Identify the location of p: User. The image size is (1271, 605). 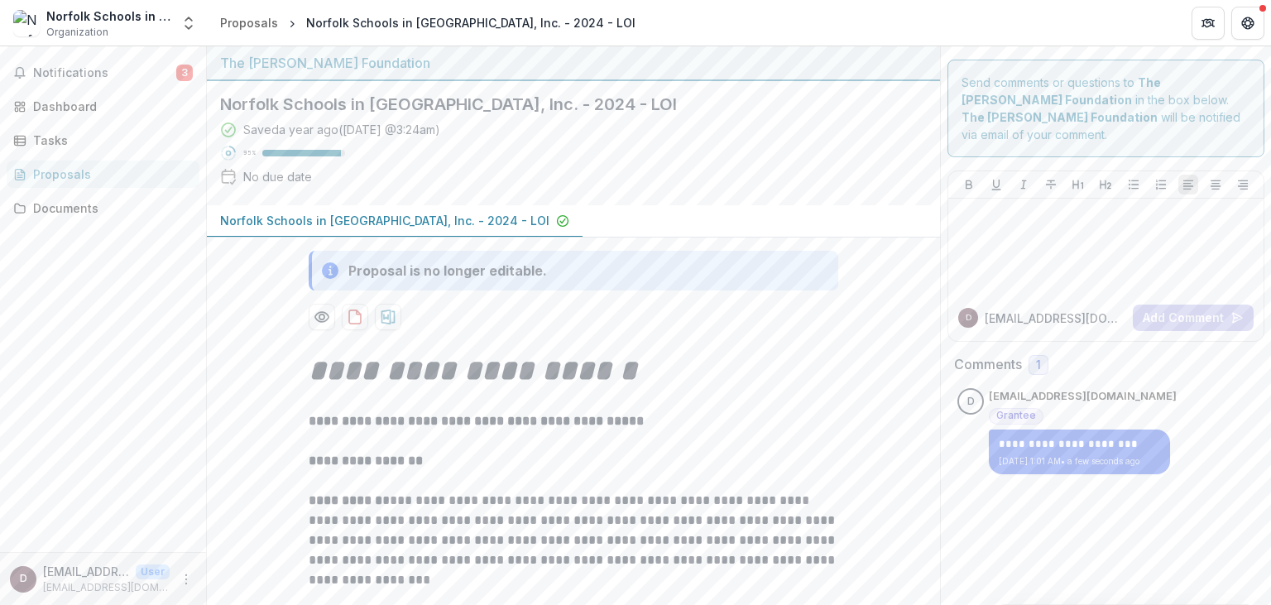
(152, 572).